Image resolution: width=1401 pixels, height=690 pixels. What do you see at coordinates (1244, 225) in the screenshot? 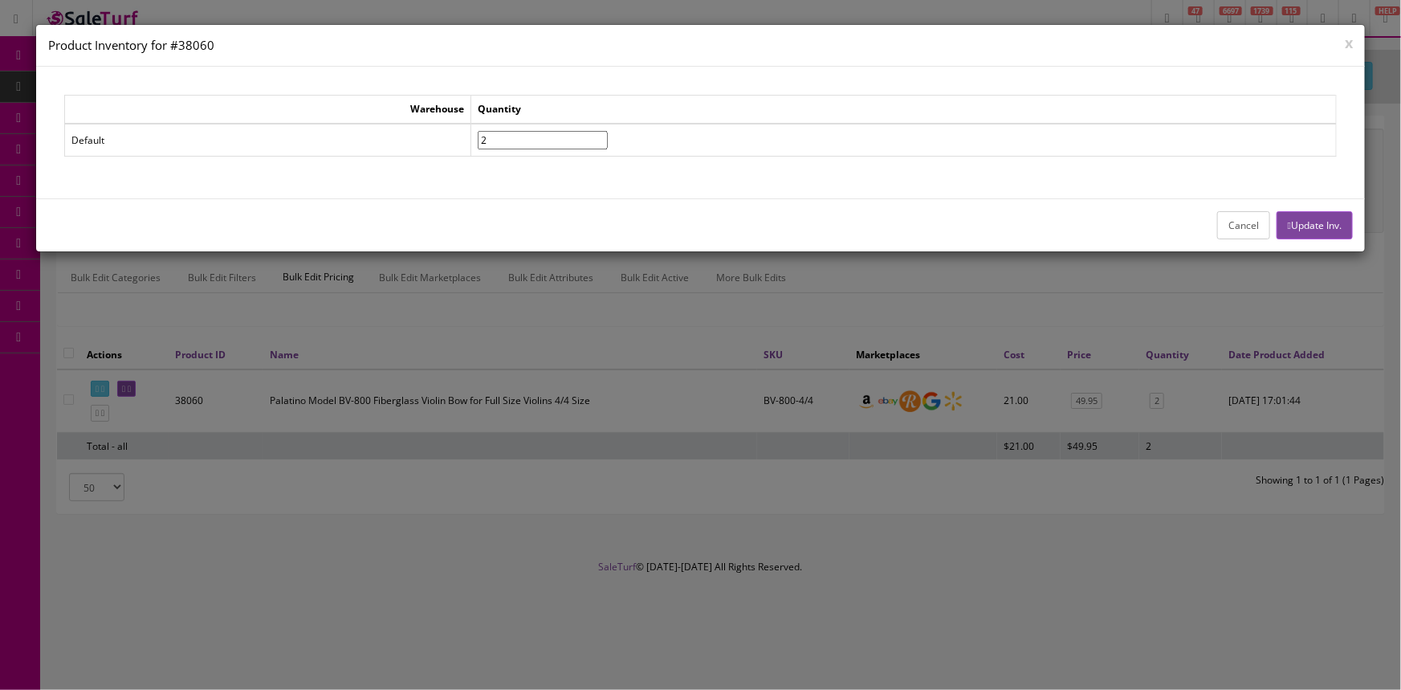
I see `button: Cancel` at bounding box center [1244, 225].